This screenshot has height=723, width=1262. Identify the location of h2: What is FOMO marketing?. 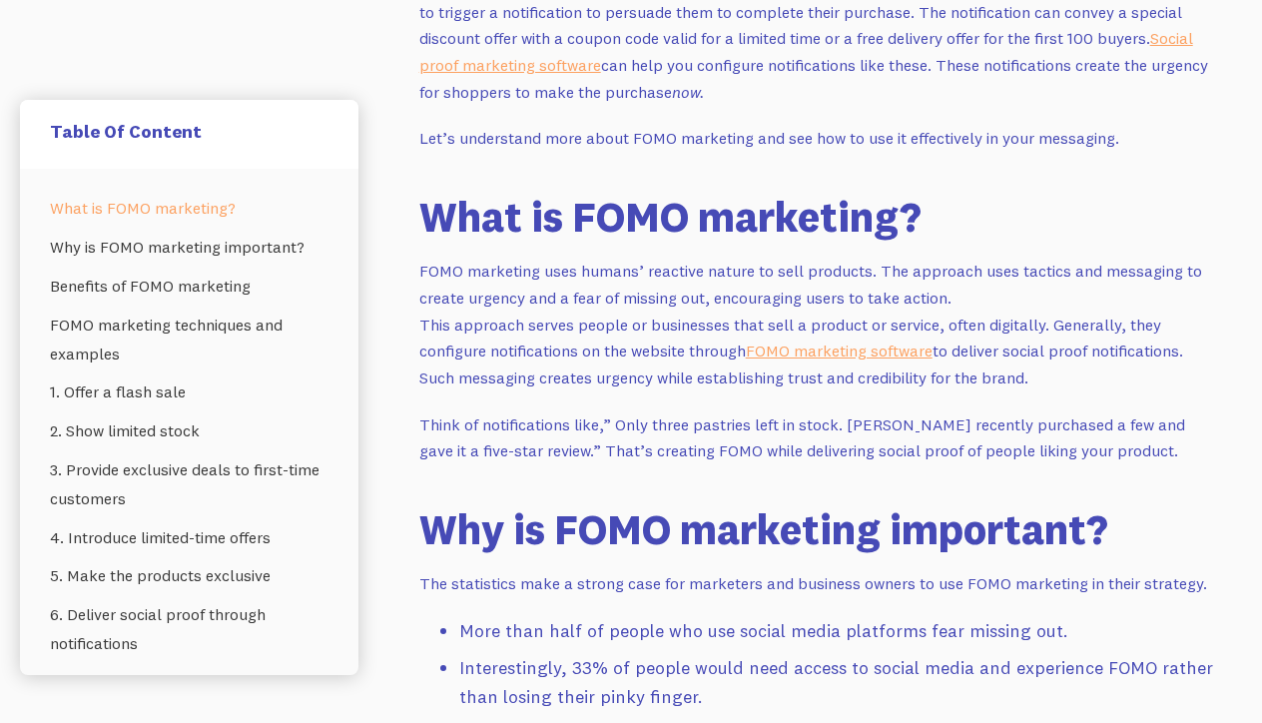
(819, 217).